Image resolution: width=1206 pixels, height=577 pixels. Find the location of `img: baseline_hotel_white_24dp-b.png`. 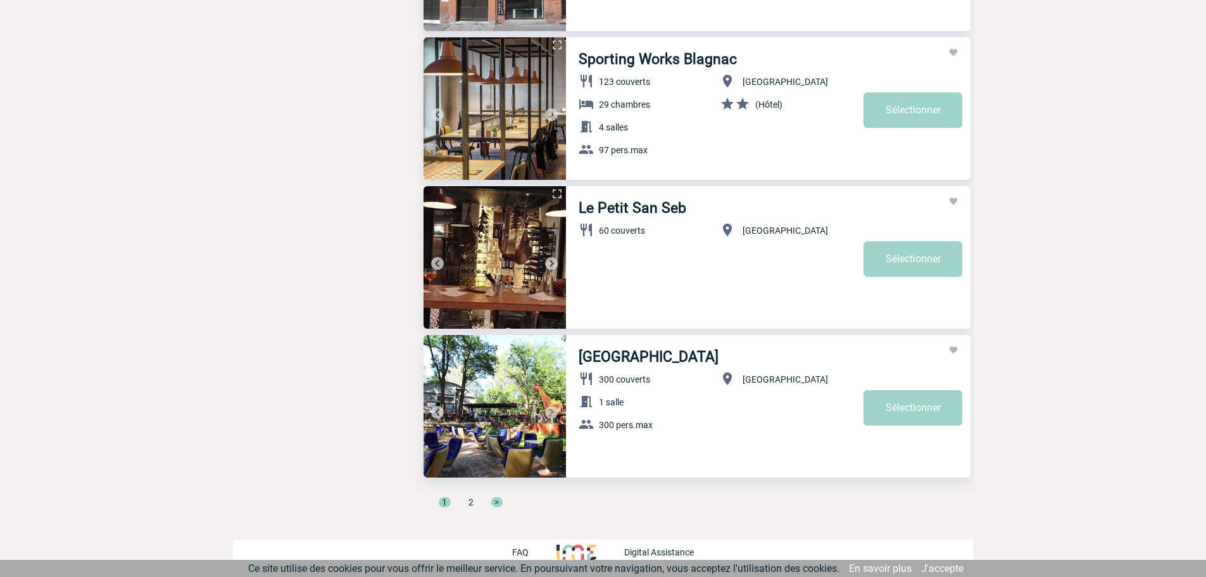

img: baseline_hotel_white_24dp-b.png is located at coordinates (586, 104).